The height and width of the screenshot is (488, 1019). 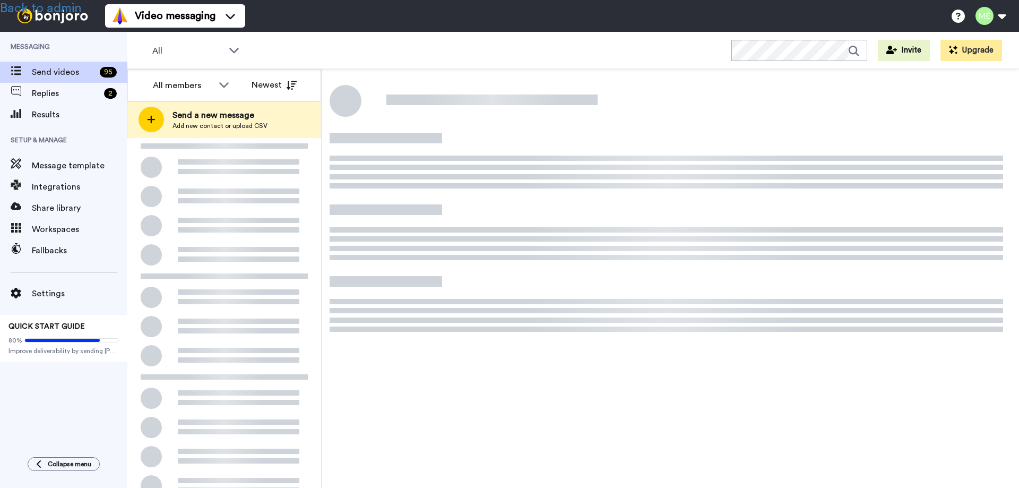 I want to click on span: All, so click(x=188, y=51).